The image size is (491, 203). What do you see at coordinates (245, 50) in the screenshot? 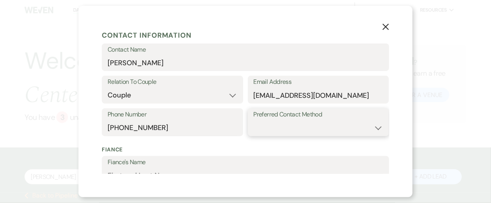
I see `label: Contact Name` at bounding box center [245, 50].